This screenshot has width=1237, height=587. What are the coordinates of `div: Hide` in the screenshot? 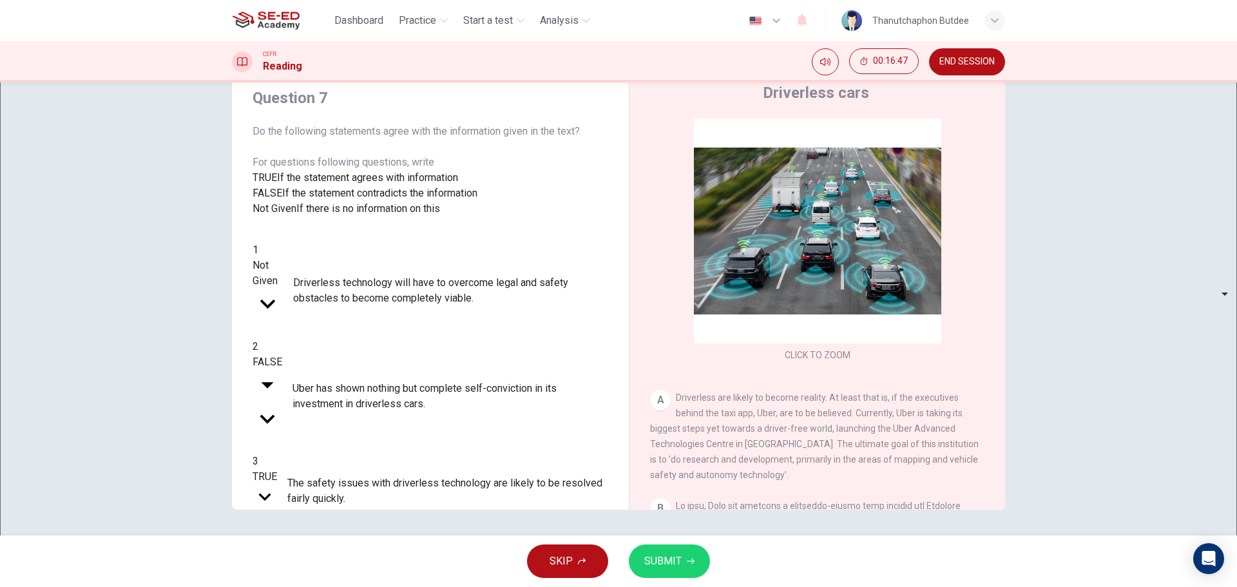 It's located at (884, 62).